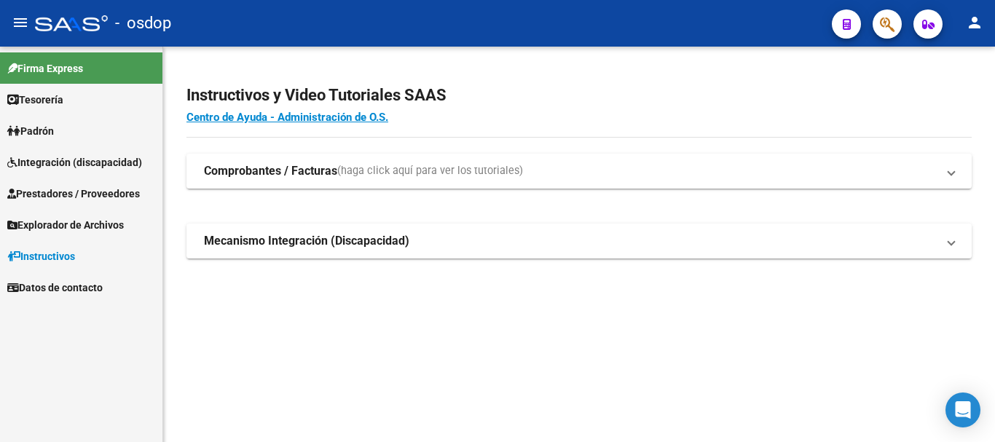 This screenshot has height=442, width=995. What do you see at coordinates (45, 68) in the screenshot?
I see `span: Firma Express` at bounding box center [45, 68].